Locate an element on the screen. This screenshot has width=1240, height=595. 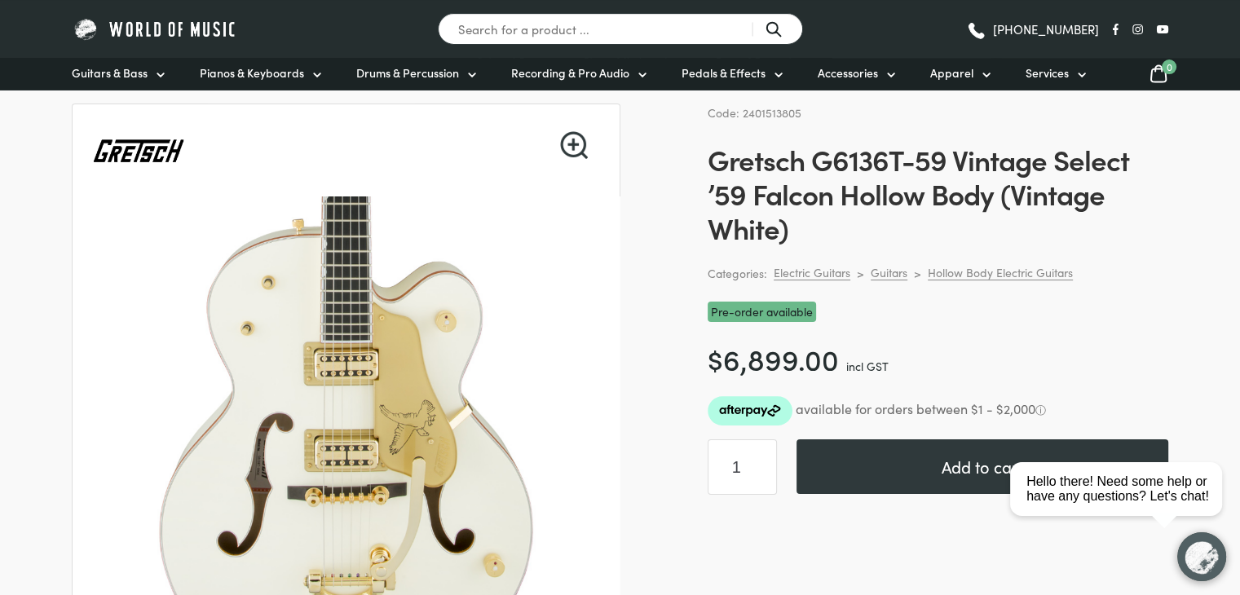
a: Guitars is located at coordinates (889, 272).